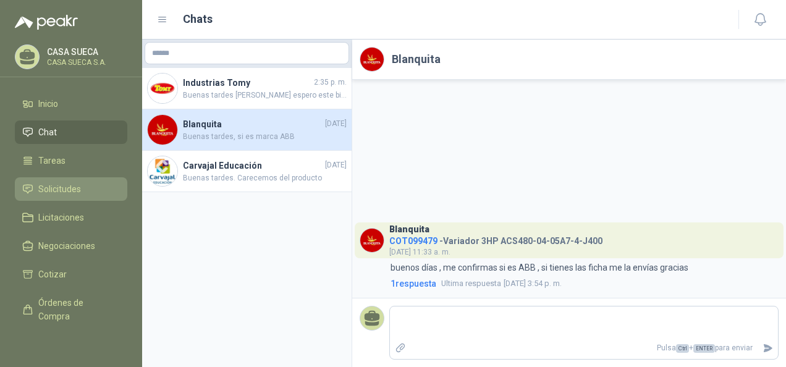 Image resolution: width=786 pixels, height=367 pixels. I want to click on h4: Industrias Tomy, so click(247, 83).